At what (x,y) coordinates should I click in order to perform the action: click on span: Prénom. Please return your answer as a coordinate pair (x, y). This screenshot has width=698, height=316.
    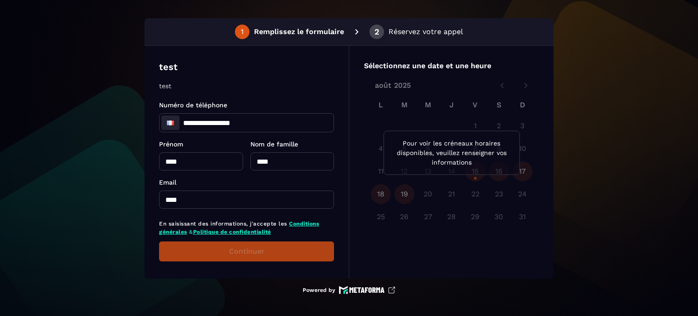
    Looking at the image, I should click on (171, 144).